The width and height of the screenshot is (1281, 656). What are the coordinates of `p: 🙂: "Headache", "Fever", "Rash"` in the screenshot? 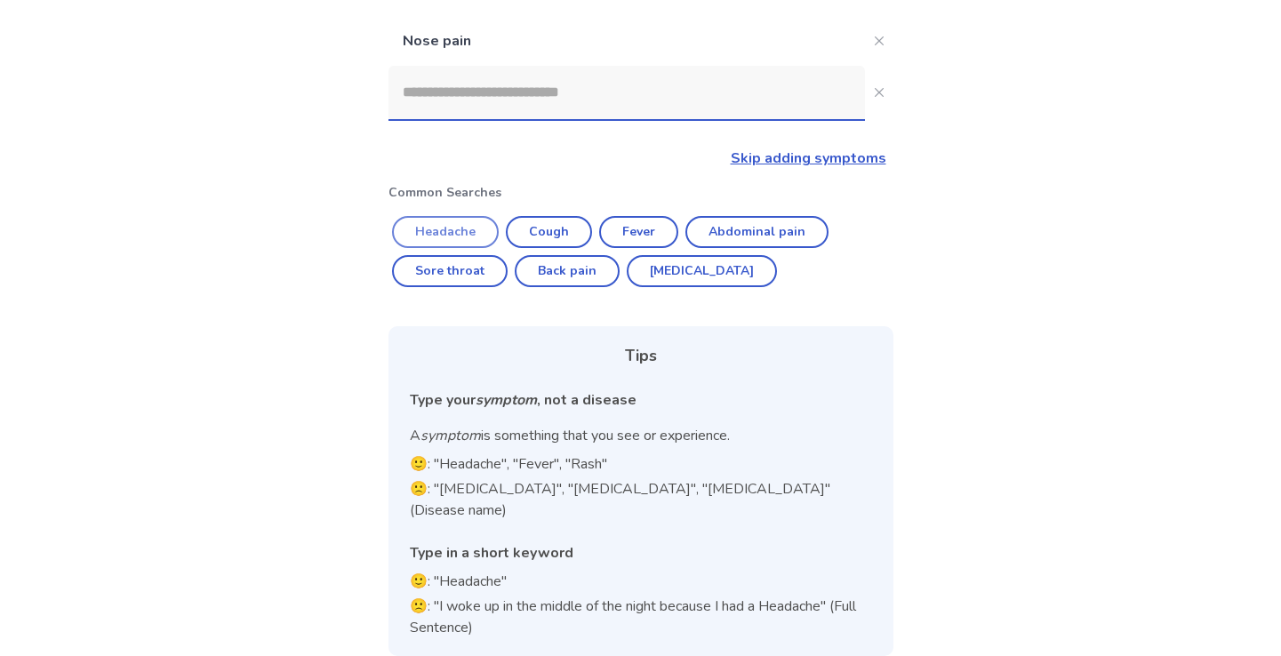 It's located at (641, 464).